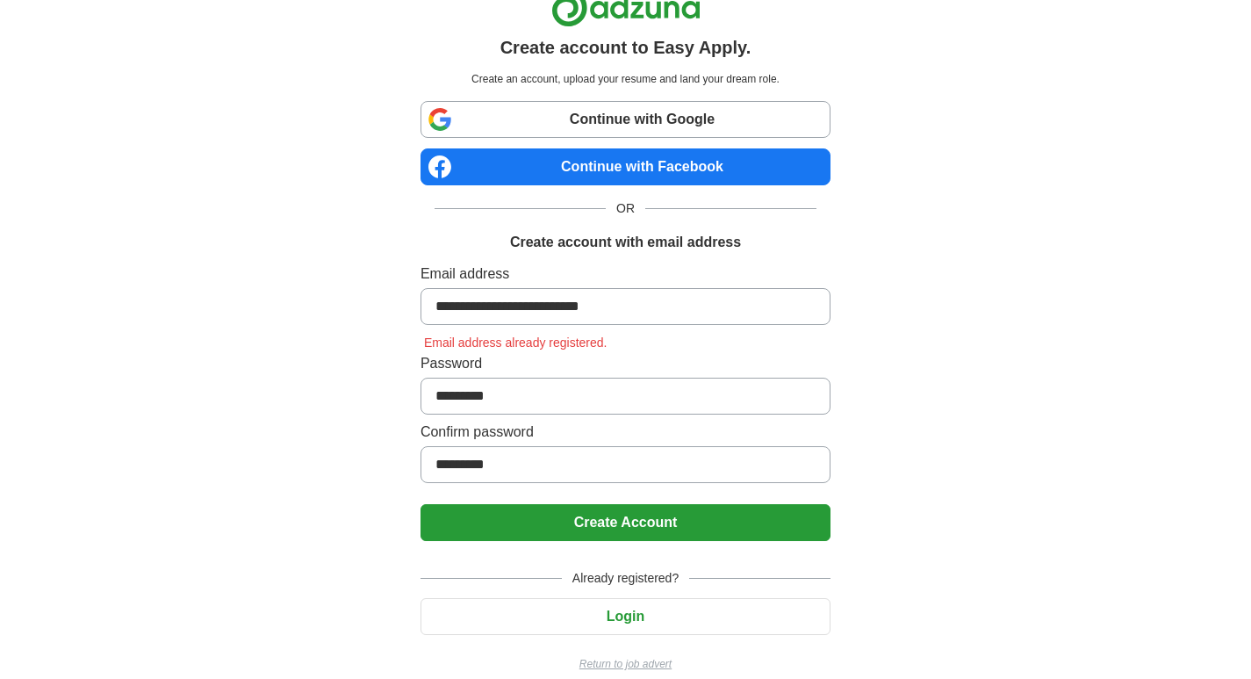 The width and height of the screenshot is (1251, 679). I want to click on span: Already registered?, so click(625, 578).